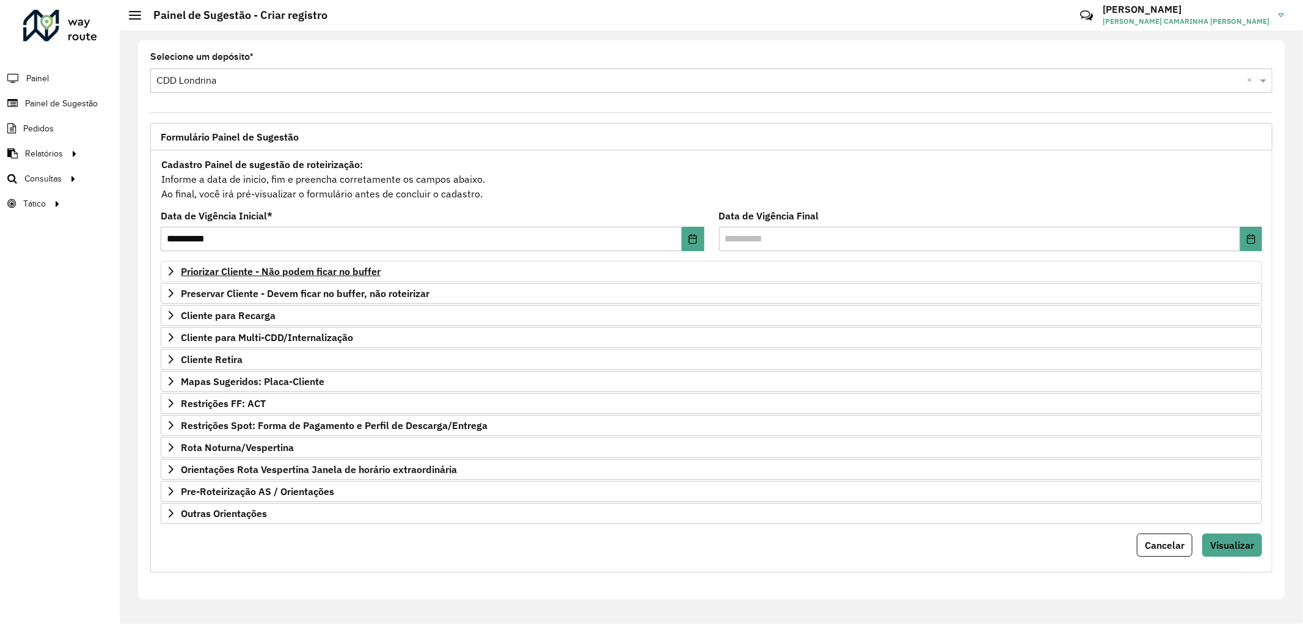 This screenshot has height=624, width=1303. Describe the element at coordinates (230, 137) in the screenshot. I see `span: Formulário Painel de Sugestão` at that location.